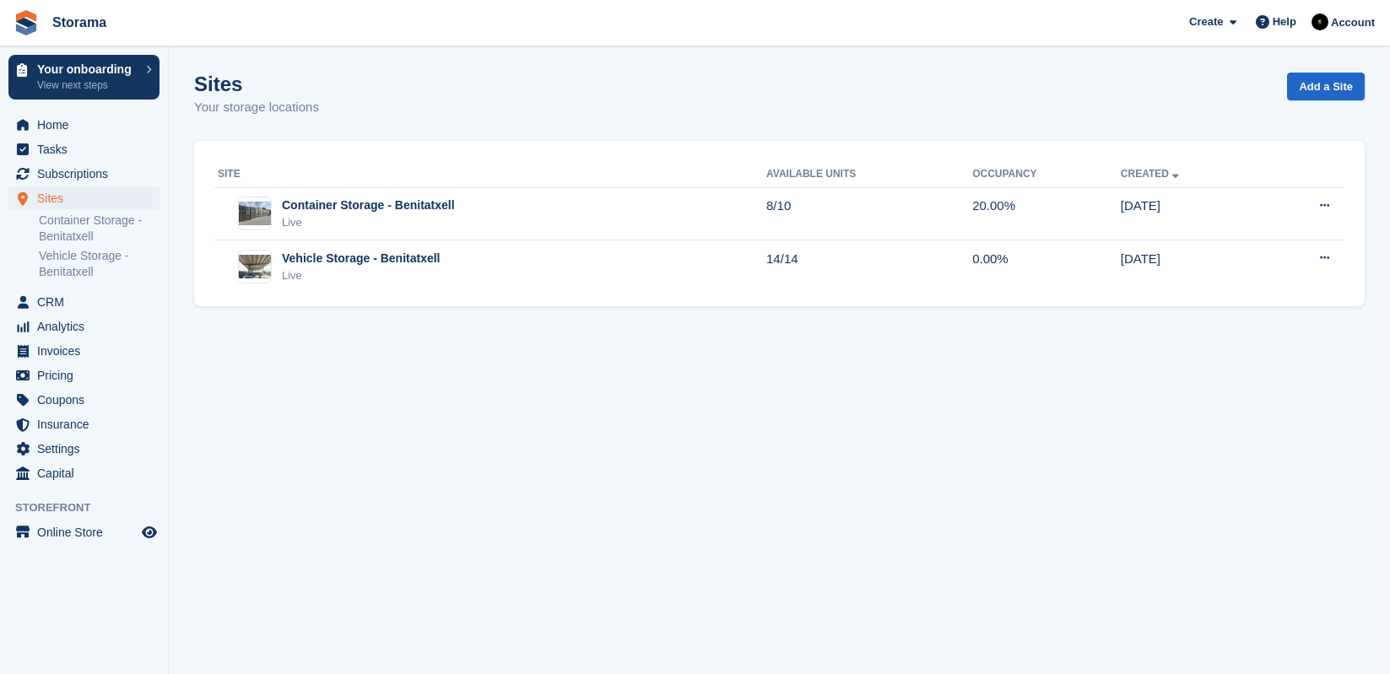 This screenshot has height=674, width=1390. What do you see at coordinates (88, 449) in the screenshot?
I see `span: Settings` at bounding box center [88, 449].